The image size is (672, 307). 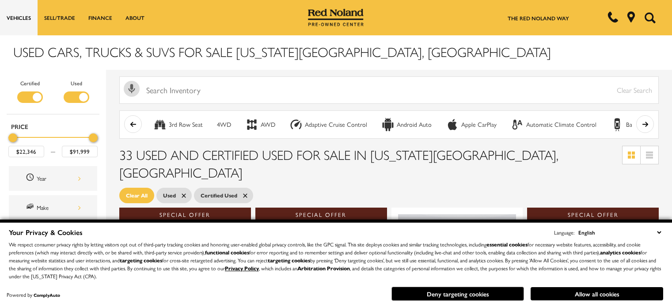 What do you see at coordinates (554, 125) in the screenshot?
I see `button: Automatic Climate ControlAutomatic Climate Control` at bounding box center [554, 125].